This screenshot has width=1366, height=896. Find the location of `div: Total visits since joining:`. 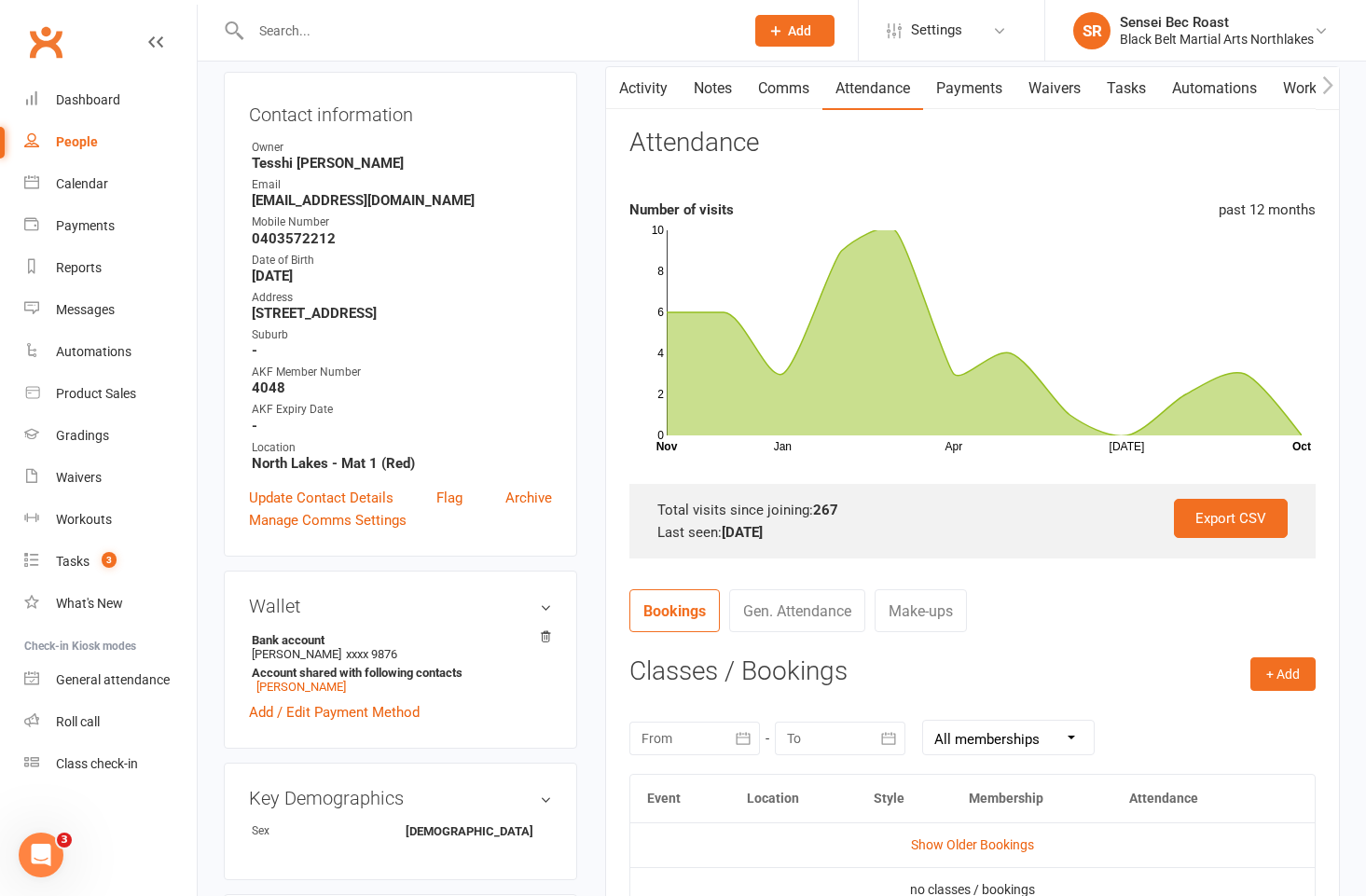

div: Total visits since joining: is located at coordinates (973, 510).